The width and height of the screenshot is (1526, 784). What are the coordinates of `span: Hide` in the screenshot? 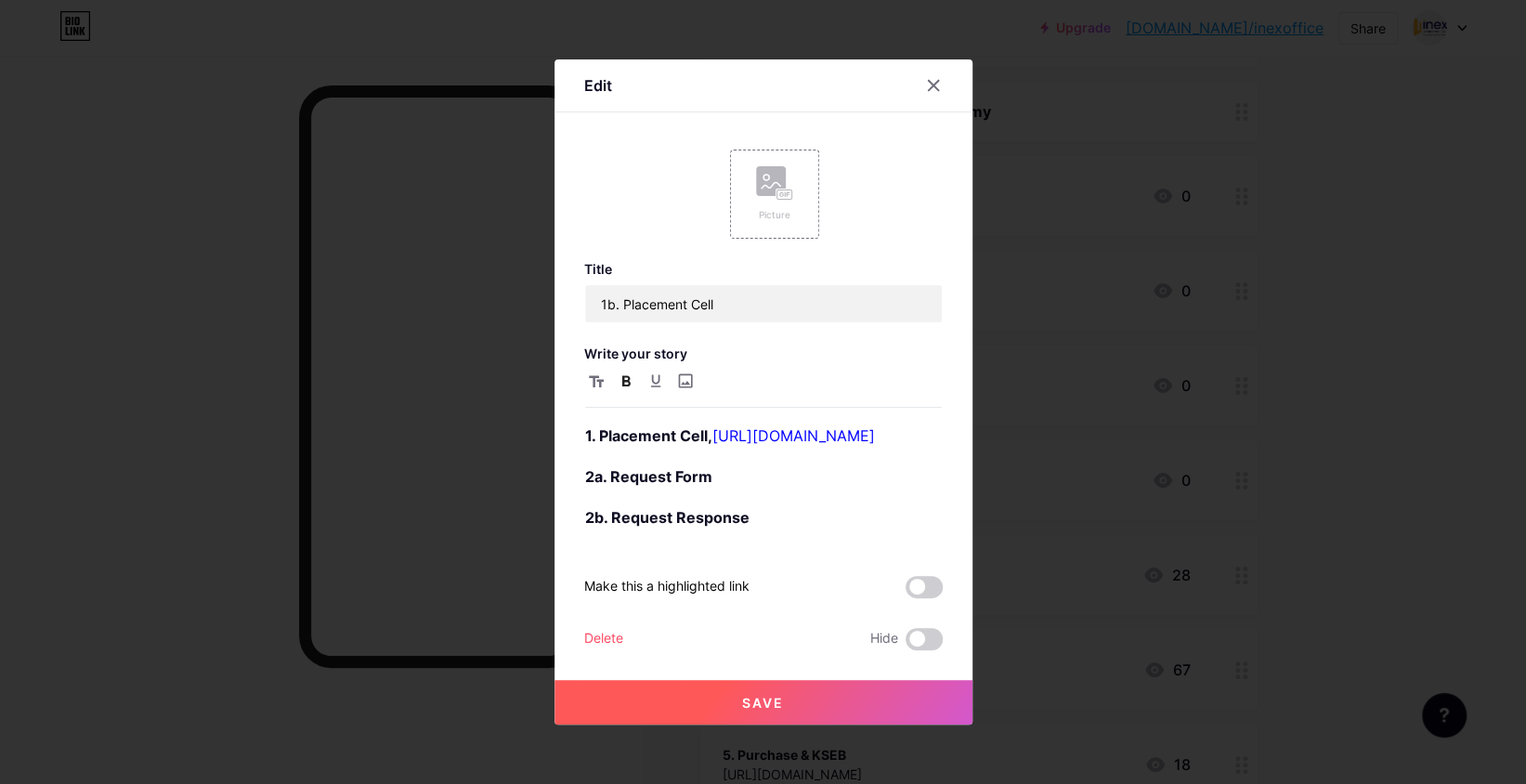 It's located at (884, 639).